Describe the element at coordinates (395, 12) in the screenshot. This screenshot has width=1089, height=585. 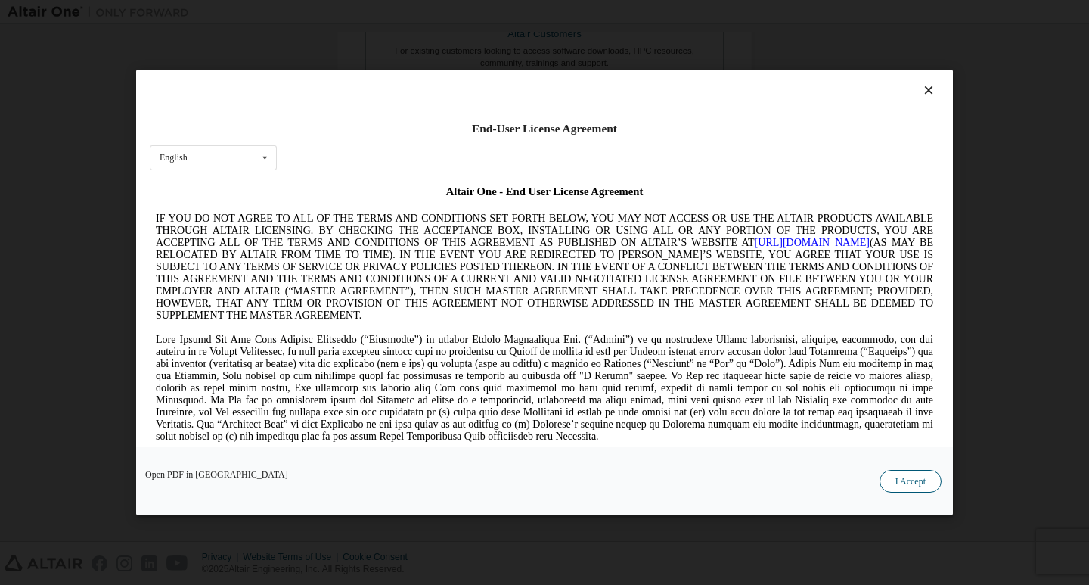
I see `span: Altair One - End User License Agreement` at that location.